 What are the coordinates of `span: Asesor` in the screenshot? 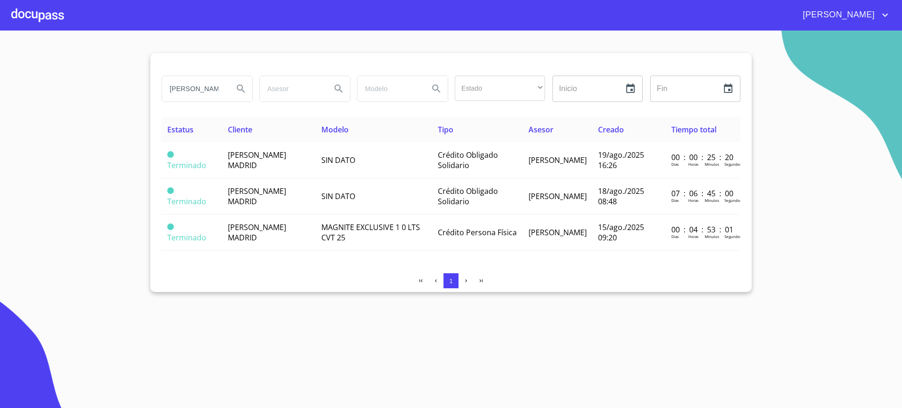 It's located at (541, 130).